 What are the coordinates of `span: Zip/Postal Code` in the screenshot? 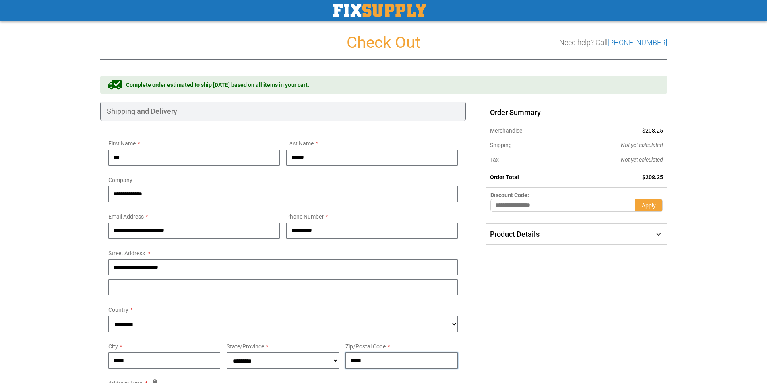 It's located at (365, 347).